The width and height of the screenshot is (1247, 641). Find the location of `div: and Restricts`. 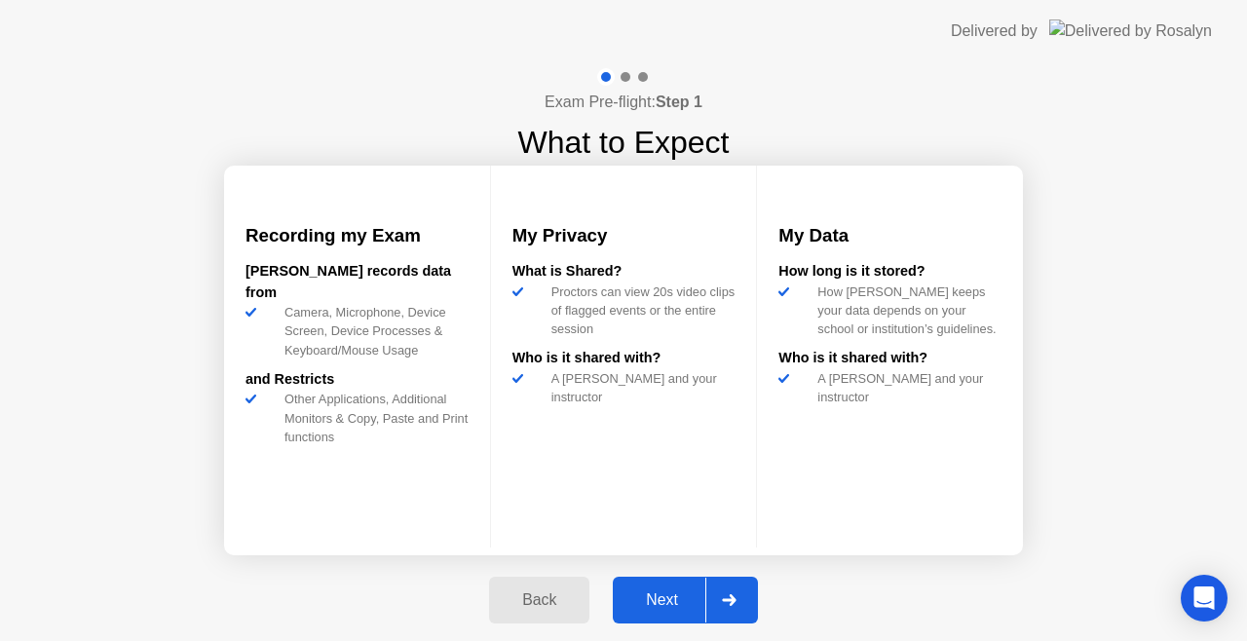

div: and Restricts is located at coordinates (356, 380).